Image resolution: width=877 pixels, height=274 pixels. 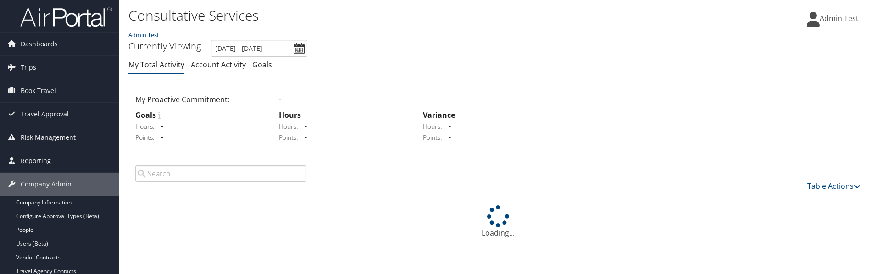 What do you see at coordinates (66, 17) in the screenshot?
I see `img: airportal-logo.png` at bounding box center [66, 17].